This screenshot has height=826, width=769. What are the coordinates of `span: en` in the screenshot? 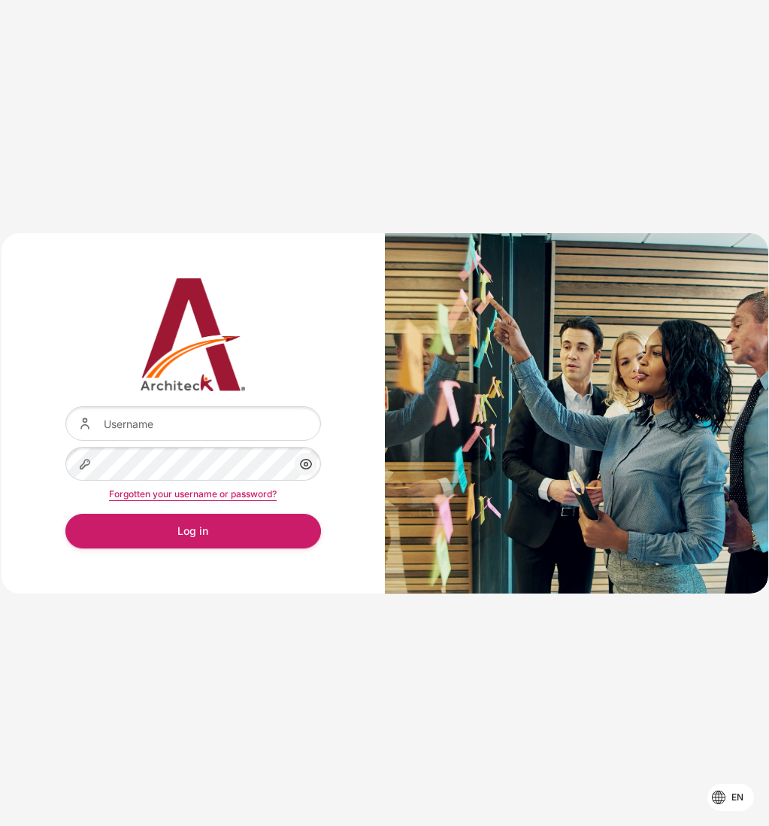 It's located at (738, 797).